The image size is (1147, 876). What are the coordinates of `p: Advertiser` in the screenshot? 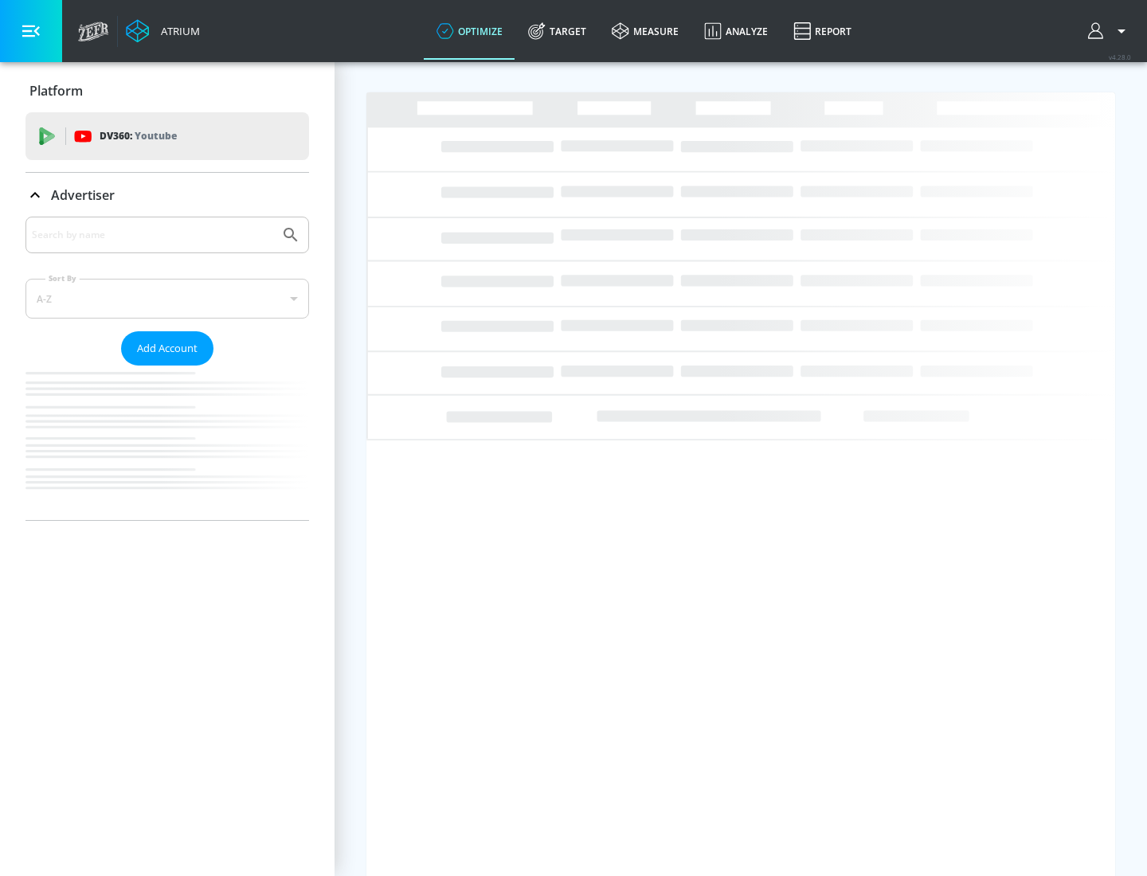 It's located at (83, 195).